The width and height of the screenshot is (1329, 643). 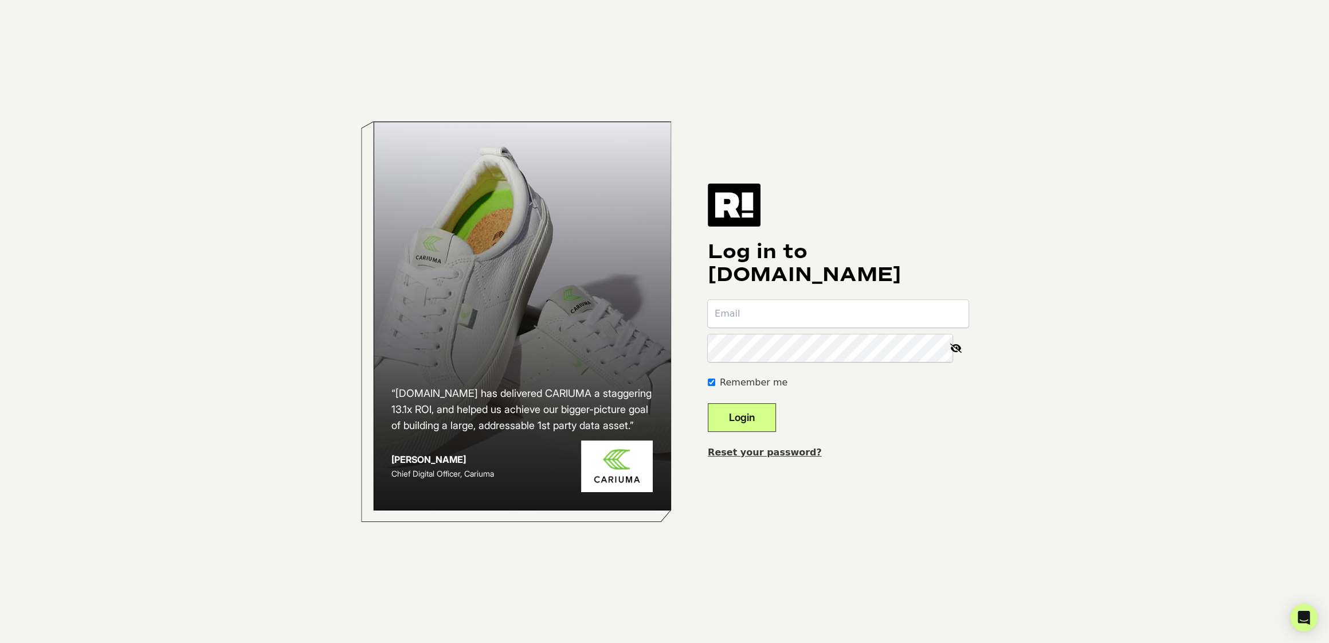 What do you see at coordinates (734, 205) in the screenshot?
I see `img: Retention.com` at bounding box center [734, 205].